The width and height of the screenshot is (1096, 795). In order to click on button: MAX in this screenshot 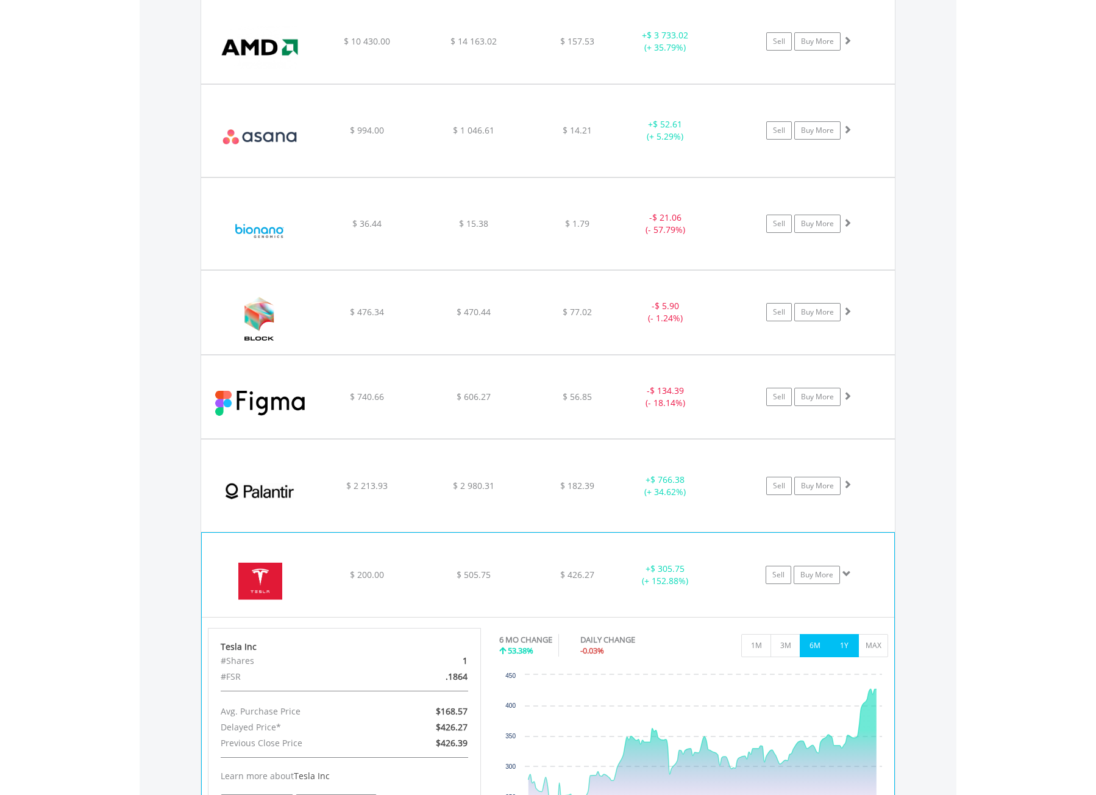, I will do `click(873, 646)`.